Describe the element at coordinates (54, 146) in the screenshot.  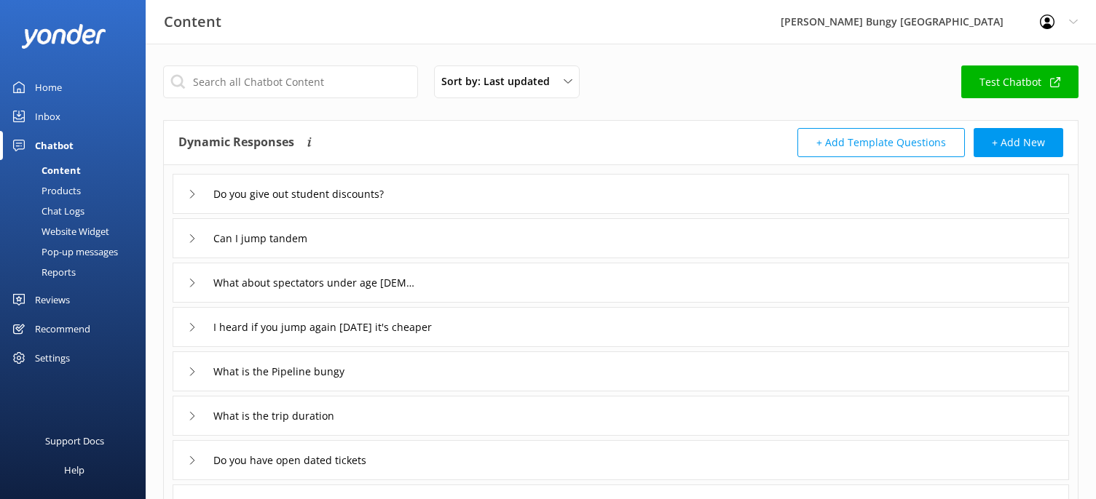
I see `div: Chatbot` at that location.